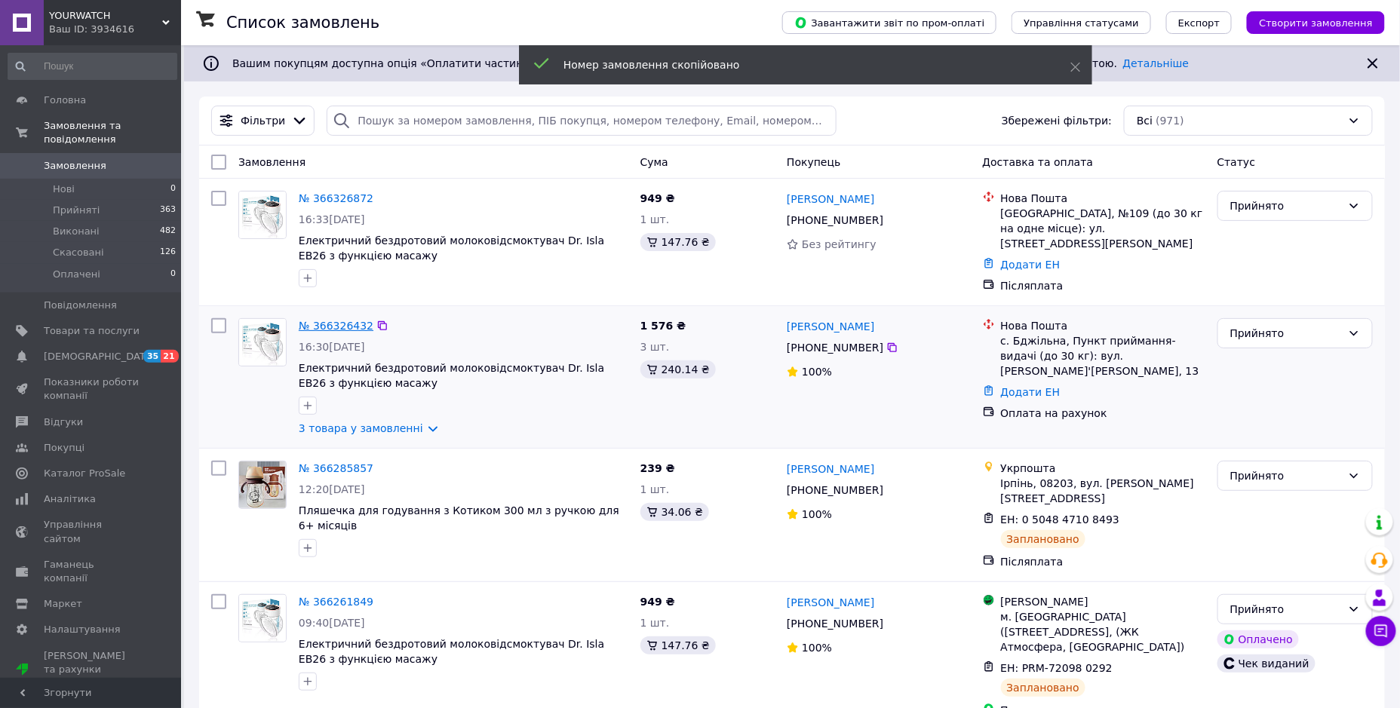 The image size is (1400, 708). What do you see at coordinates (1103, 468) in the screenshot?
I see `div: Укрпошта` at bounding box center [1103, 468].